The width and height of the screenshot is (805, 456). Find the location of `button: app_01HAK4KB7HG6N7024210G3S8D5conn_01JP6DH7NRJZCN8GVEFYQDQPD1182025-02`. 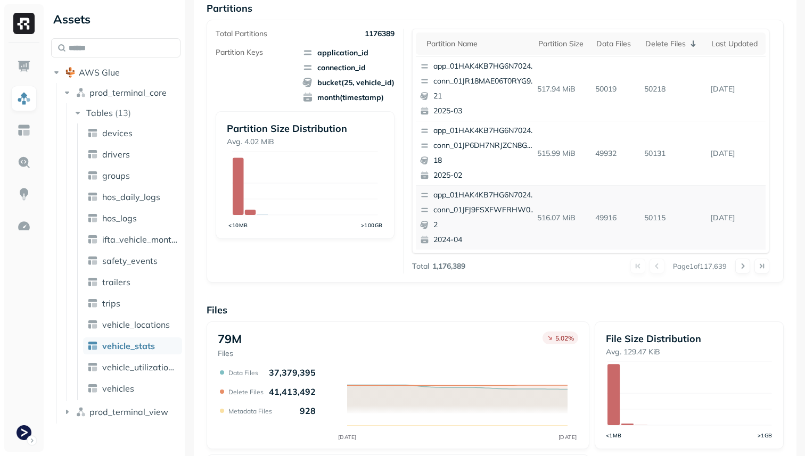

button: app_01HAK4KB7HG6N7024210G3S8D5conn_01JP6DH7NRJZCN8GVEFYQDQPD1182025-02 is located at coordinates (478, 153).